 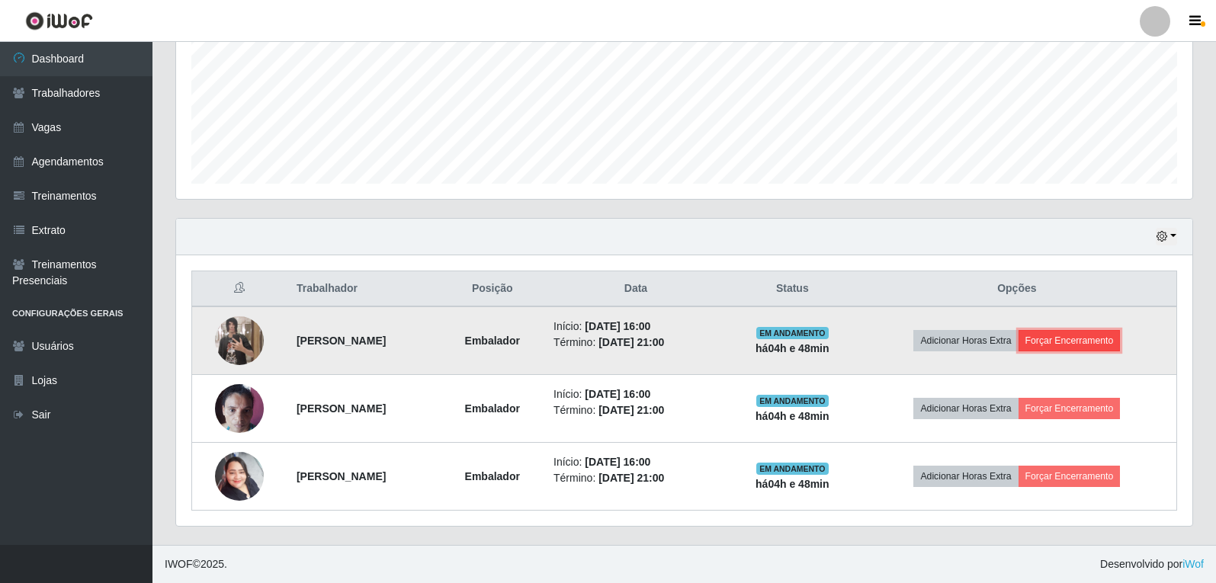 What do you see at coordinates (792, 289) in the screenshot?
I see `th: Status` at bounding box center [792, 289].